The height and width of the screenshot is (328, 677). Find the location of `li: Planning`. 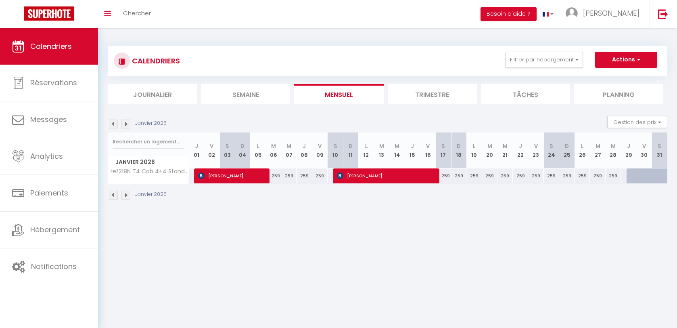

li: Planning is located at coordinates (619, 94).